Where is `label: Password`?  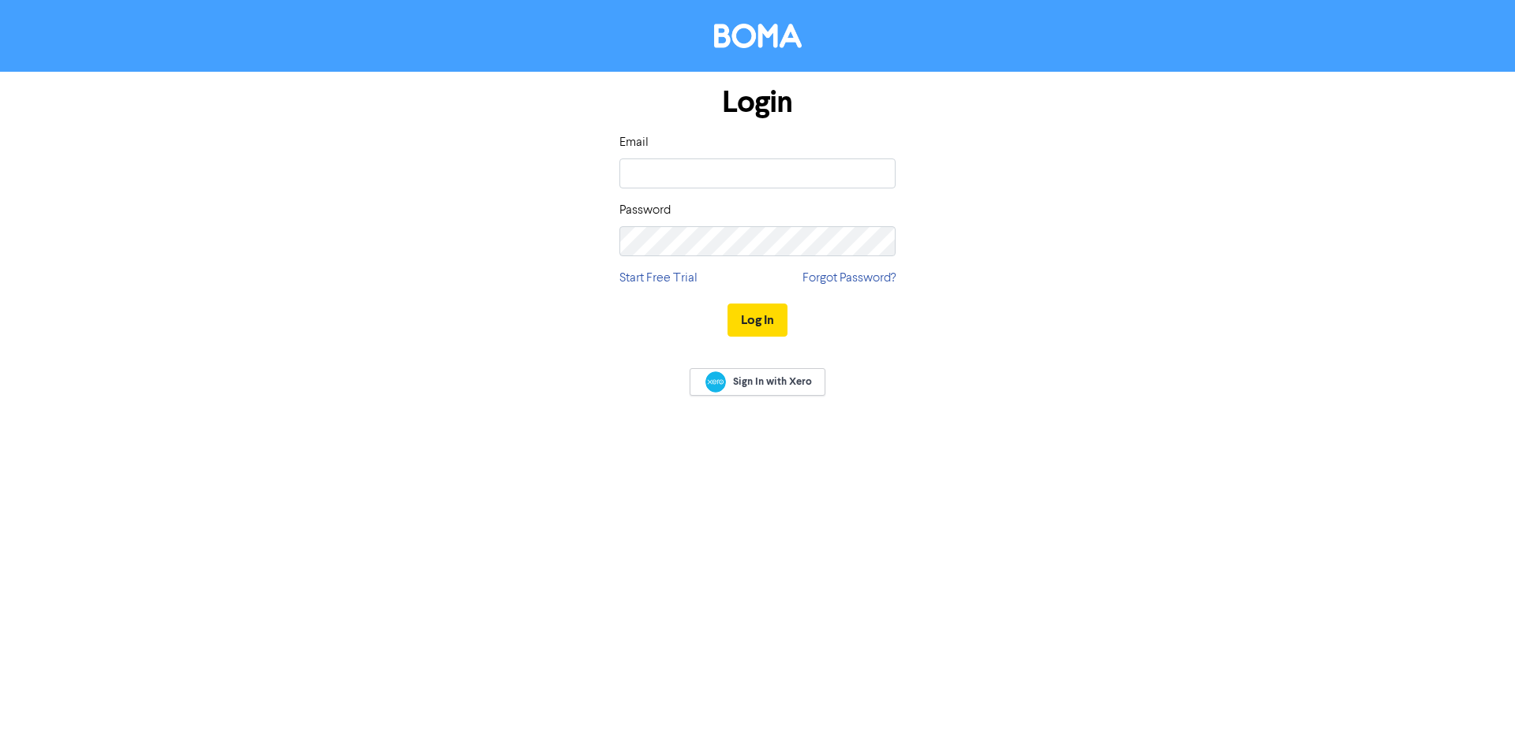
label: Password is located at coordinates (644, 211).